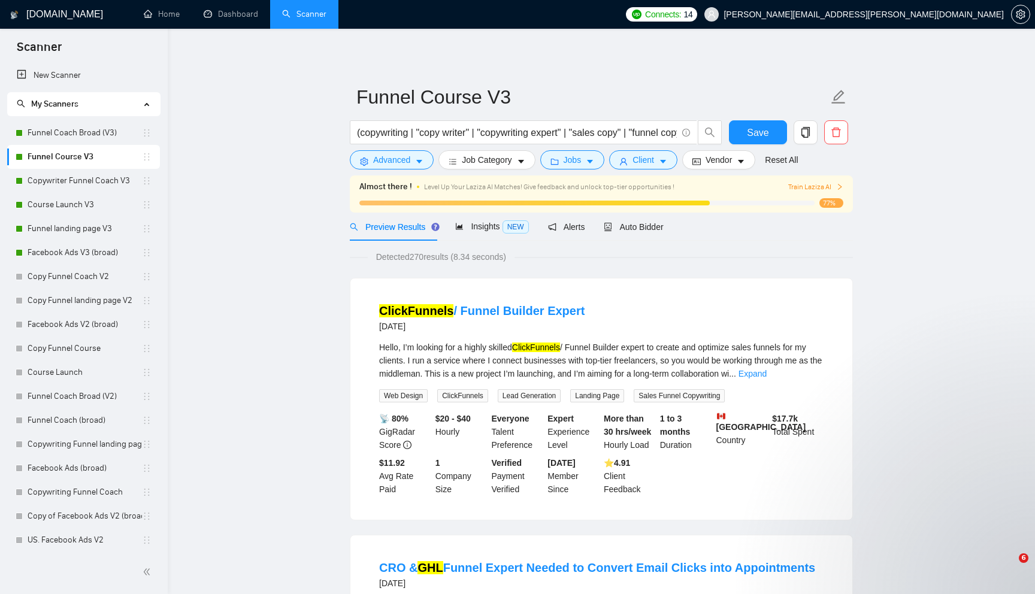  I want to click on span: Alerts, so click(566, 227).